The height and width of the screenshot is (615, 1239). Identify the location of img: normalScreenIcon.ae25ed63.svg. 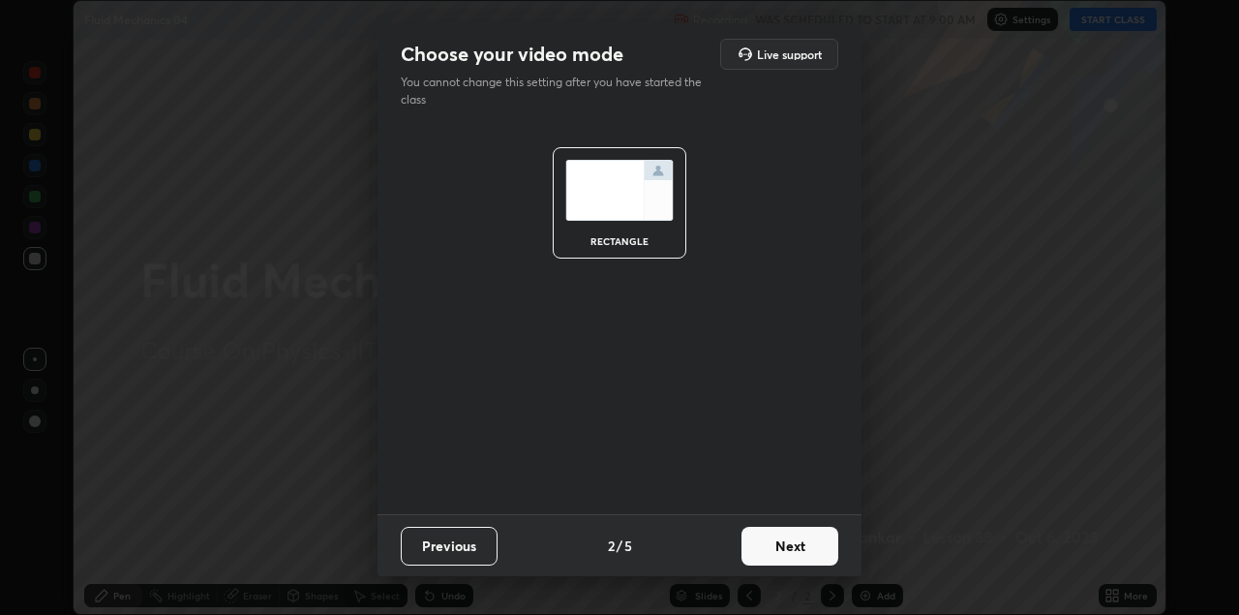
(620, 190).